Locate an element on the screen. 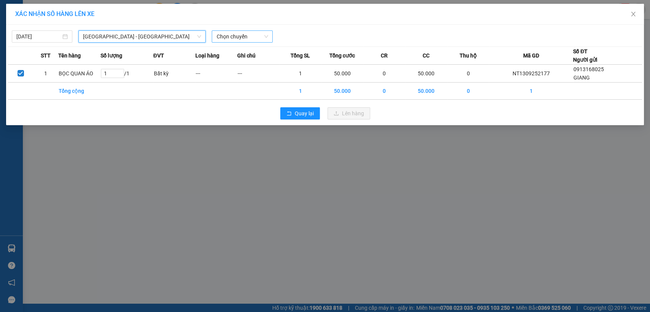  span: Loại hàng is located at coordinates (207, 56).